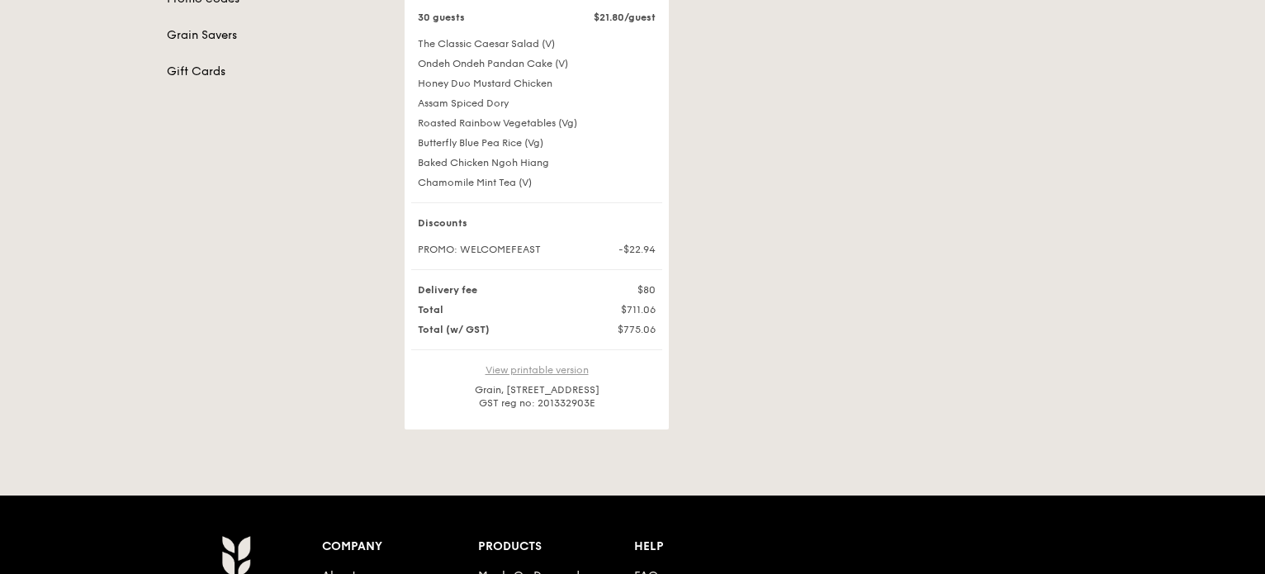 This screenshot has width=1265, height=574. Describe the element at coordinates (453, 330) in the screenshot. I see `strong: Total (w/ GST)` at that location.